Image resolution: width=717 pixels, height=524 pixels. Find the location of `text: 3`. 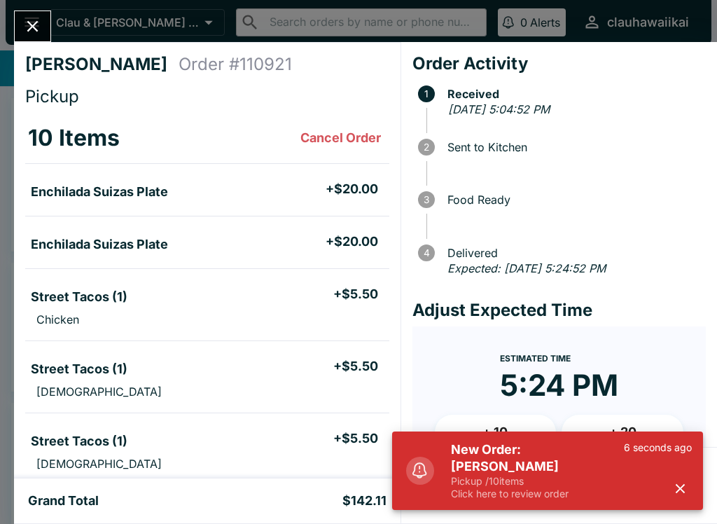

text: 3 is located at coordinates (426, 200).